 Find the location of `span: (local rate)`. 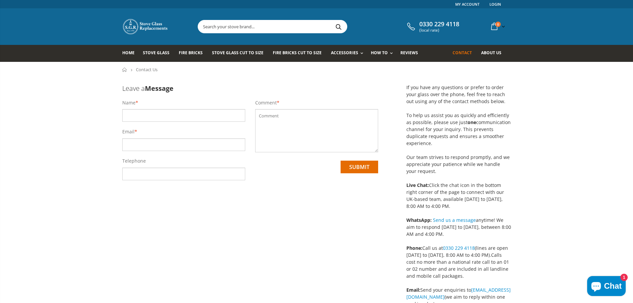

span: (local rate) is located at coordinates (440, 30).